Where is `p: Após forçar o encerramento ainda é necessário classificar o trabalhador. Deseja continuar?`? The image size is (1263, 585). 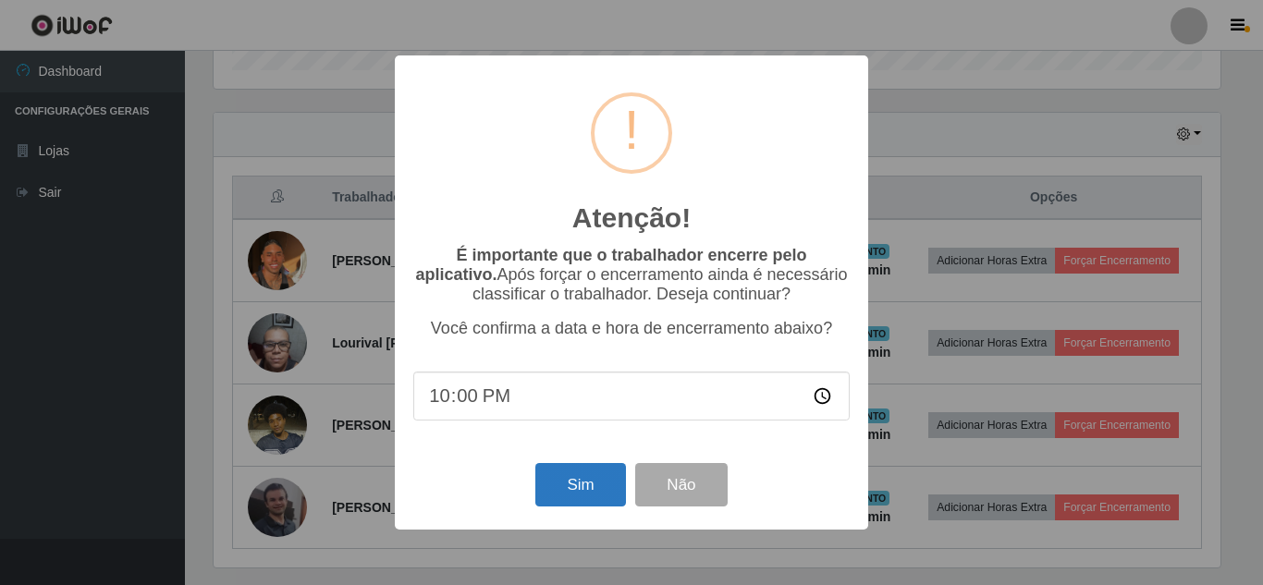 p: Após forçar o encerramento ainda é necessário classificar o trabalhador. Deseja continuar? is located at coordinates (632, 275).